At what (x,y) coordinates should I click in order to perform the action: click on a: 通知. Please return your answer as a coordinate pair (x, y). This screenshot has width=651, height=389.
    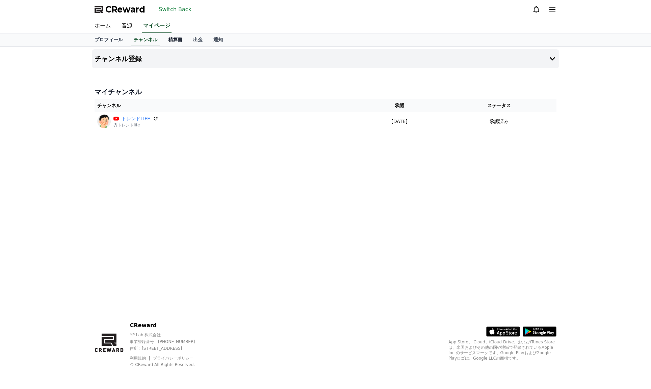
    Looking at the image, I should click on (218, 40).